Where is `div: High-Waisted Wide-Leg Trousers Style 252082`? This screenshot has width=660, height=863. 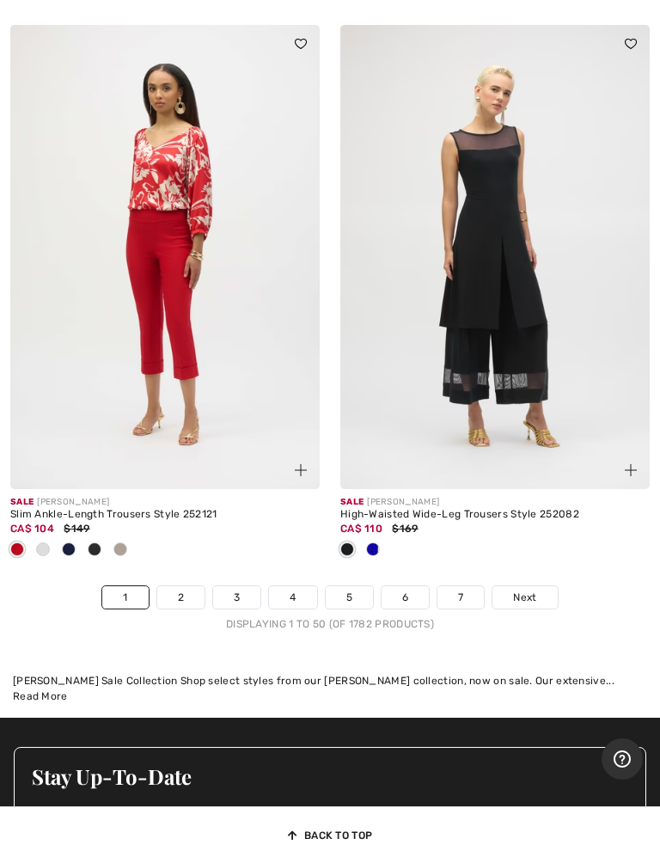 div: High-Waisted Wide-Leg Trousers Style 252082 is located at coordinates (495, 515).